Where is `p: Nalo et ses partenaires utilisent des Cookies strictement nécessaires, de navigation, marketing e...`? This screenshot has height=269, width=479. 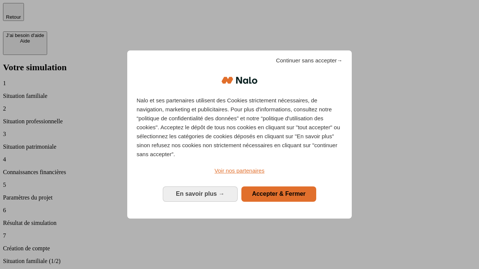 p: Nalo et ses partenaires utilisent des Cookies strictement nécessaires, de navigation, marketing e... is located at coordinates (239, 128).